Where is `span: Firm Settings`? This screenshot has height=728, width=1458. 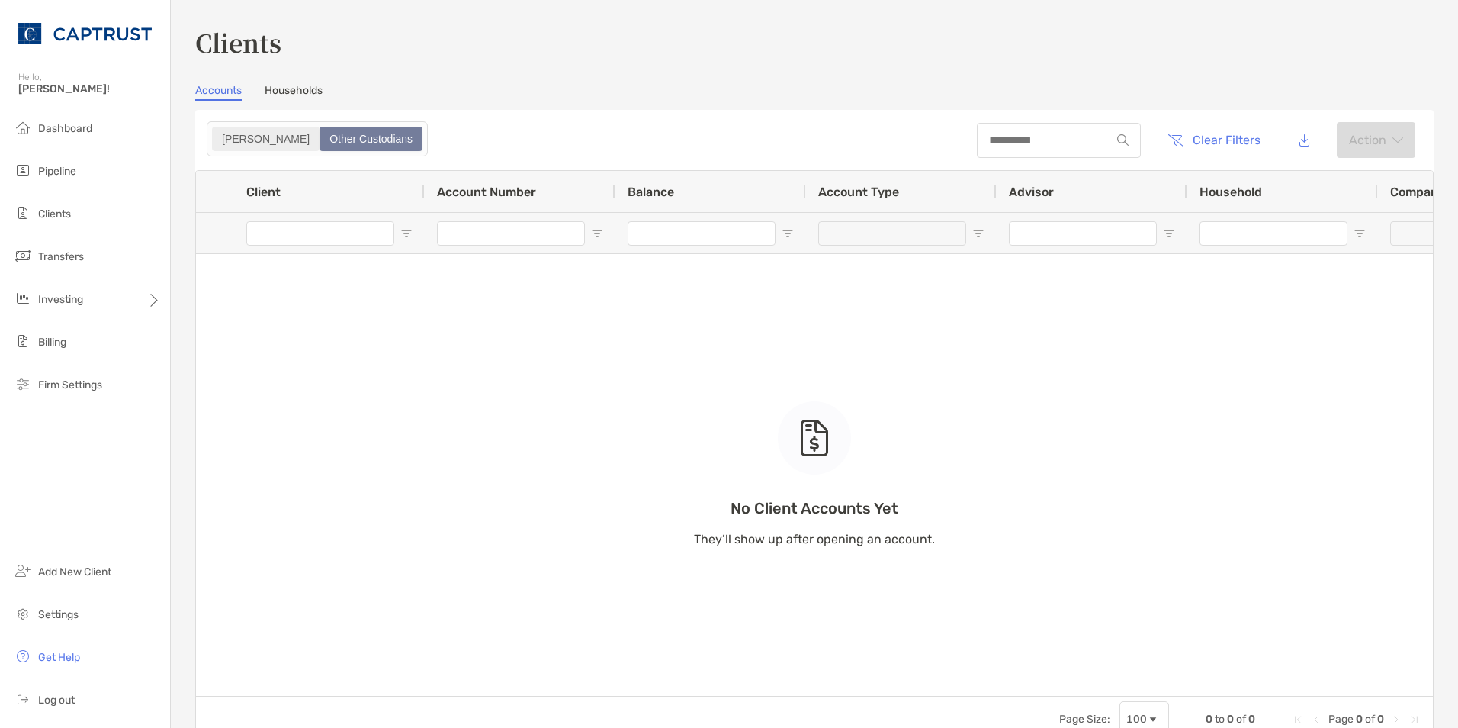 span: Firm Settings is located at coordinates (70, 384).